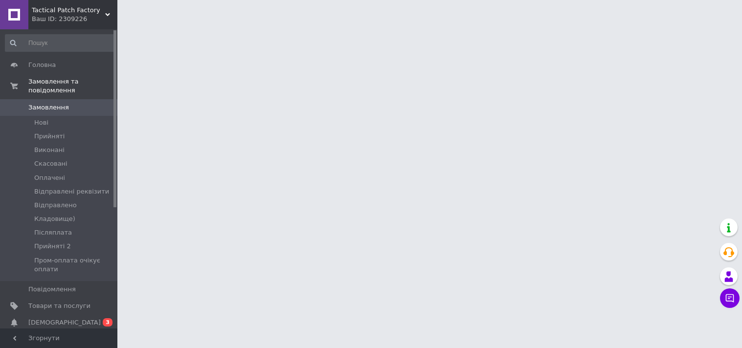 Image resolution: width=742 pixels, height=348 pixels. I want to click on span: Прийняті, so click(49, 136).